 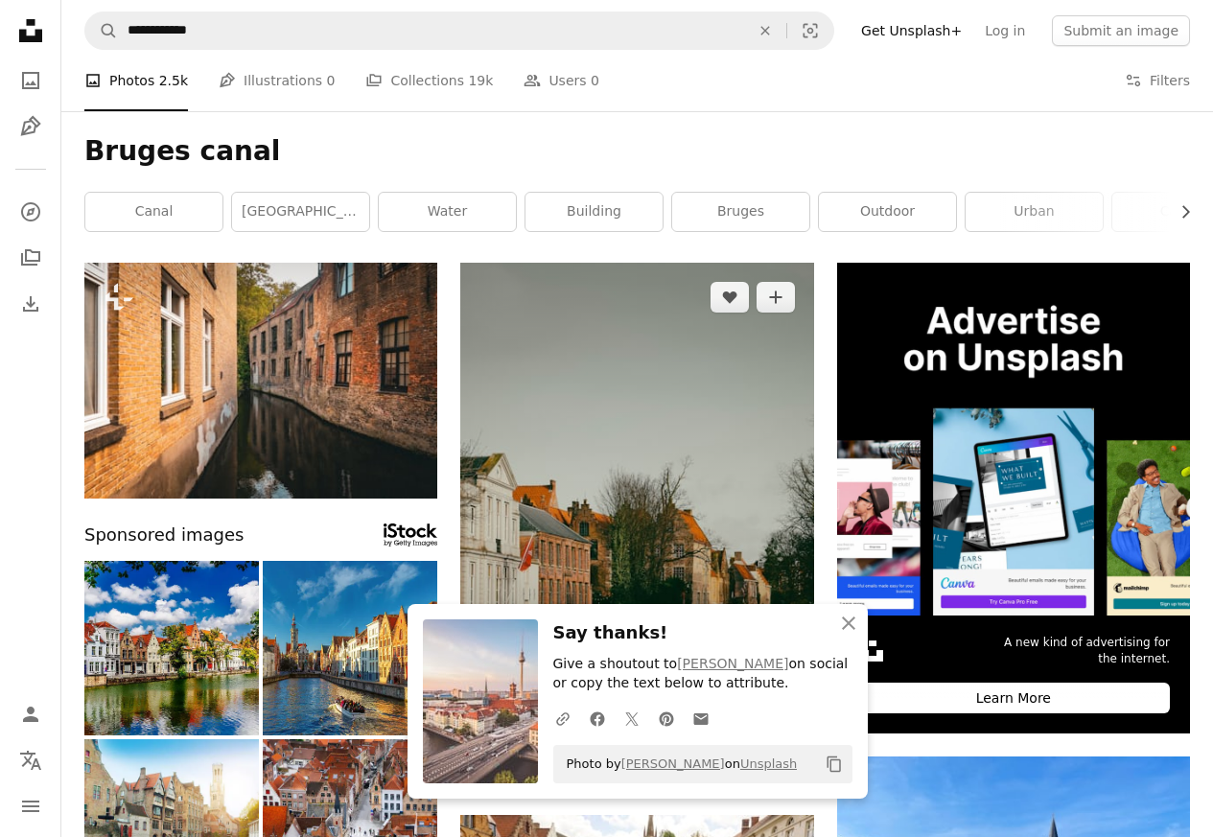 I want to click on a: bruges, so click(x=740, y=212).